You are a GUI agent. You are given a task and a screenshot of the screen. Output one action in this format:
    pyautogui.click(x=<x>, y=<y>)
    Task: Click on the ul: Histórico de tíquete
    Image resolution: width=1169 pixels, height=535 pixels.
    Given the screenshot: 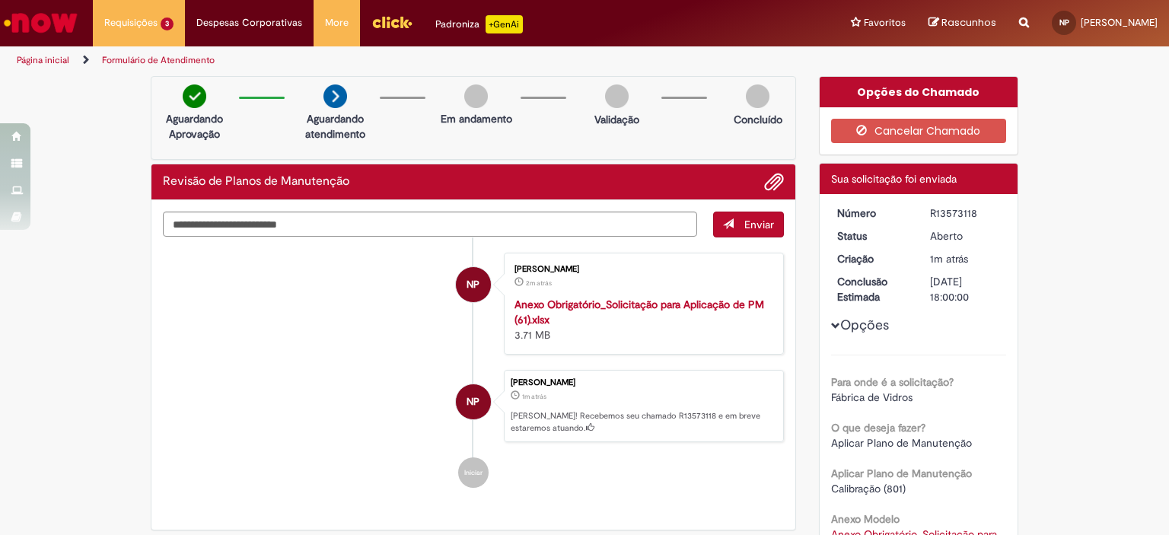 What is the action you would take?
    pyautogui.click(x=474, y=371)
    